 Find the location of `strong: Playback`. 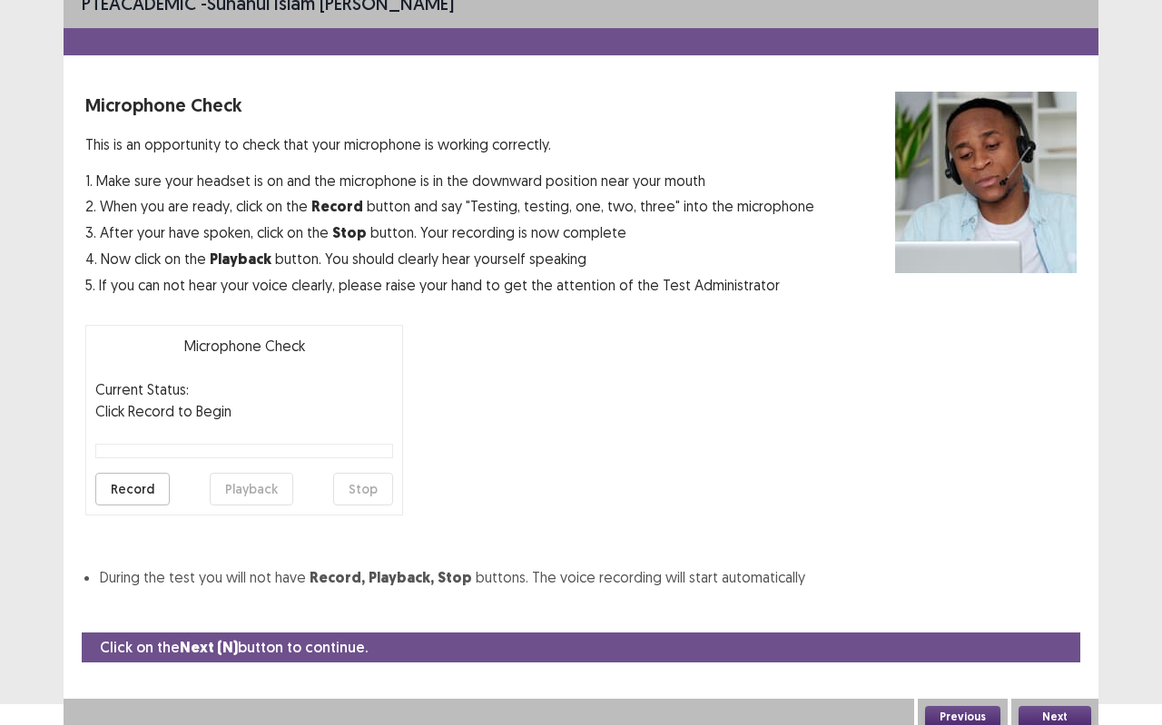

strong: Playback is located at coordinates (240, 259).